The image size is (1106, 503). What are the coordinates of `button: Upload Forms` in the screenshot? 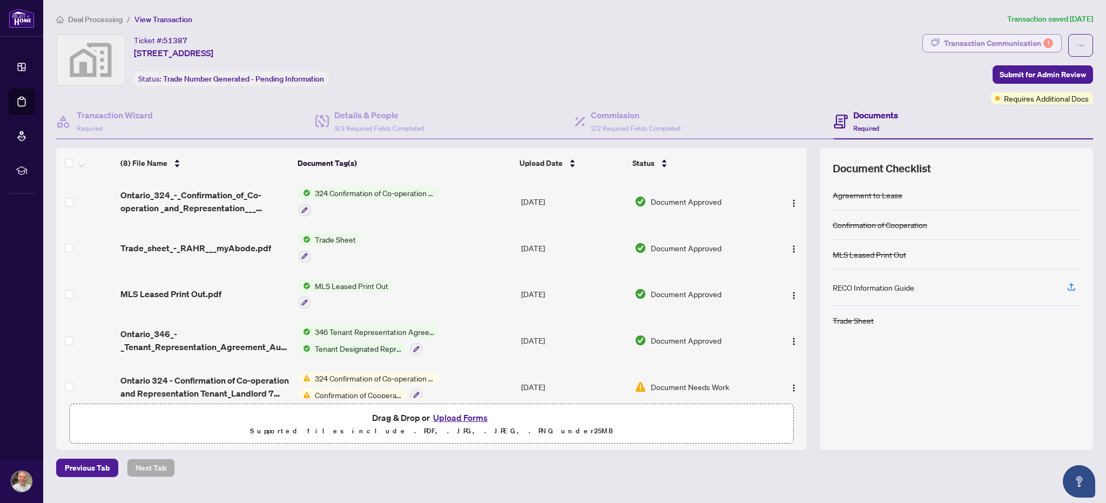 It's located at (460, 417).